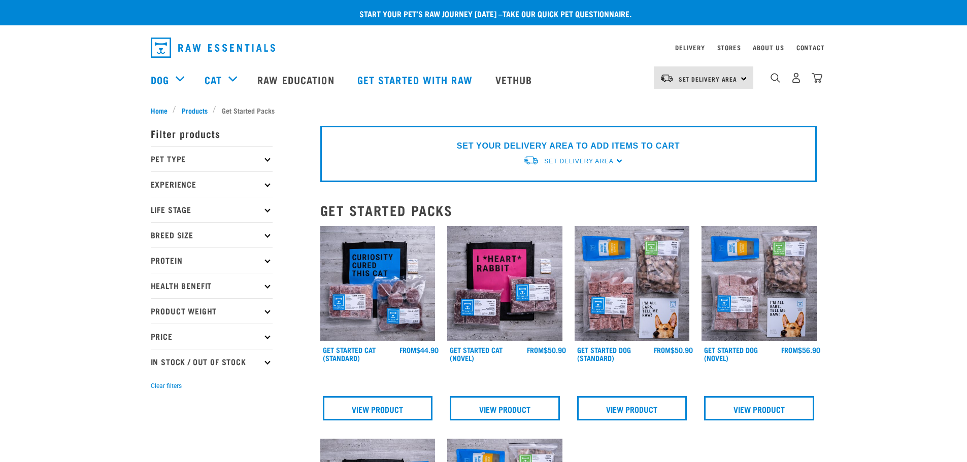 The height and width of the screenshot is (462, 967). What do you see at coordinates (349, 354) in the screenshot?
I see `a: Get Started Cat (Standard)` at bounding box center [349, 354].